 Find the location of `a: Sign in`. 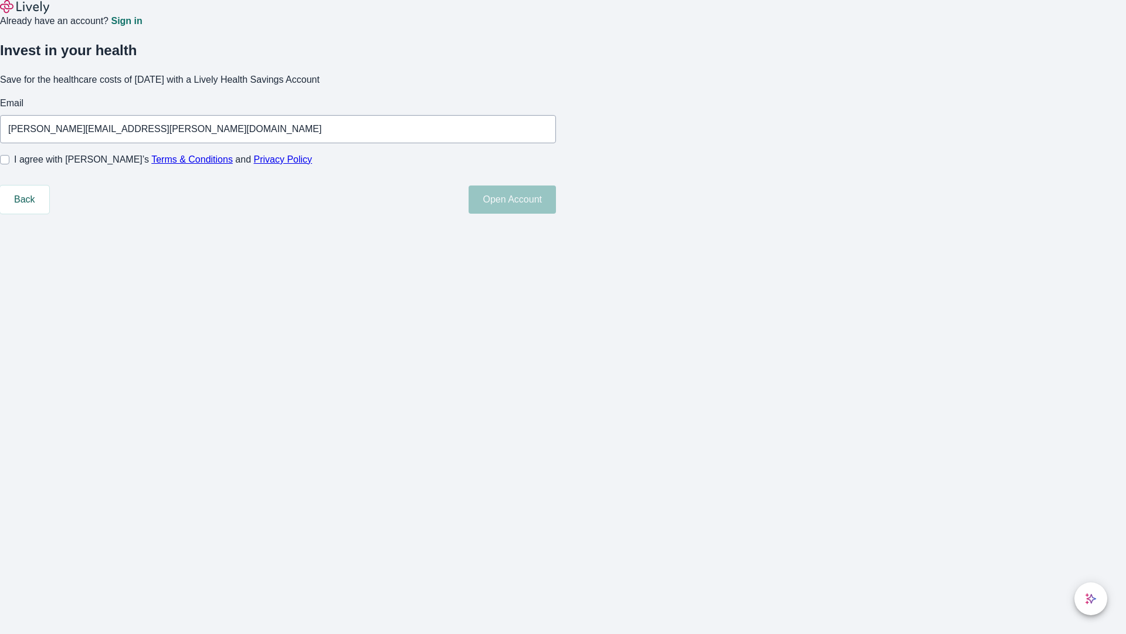

a: Sign in is located at coordinates (126, 21).